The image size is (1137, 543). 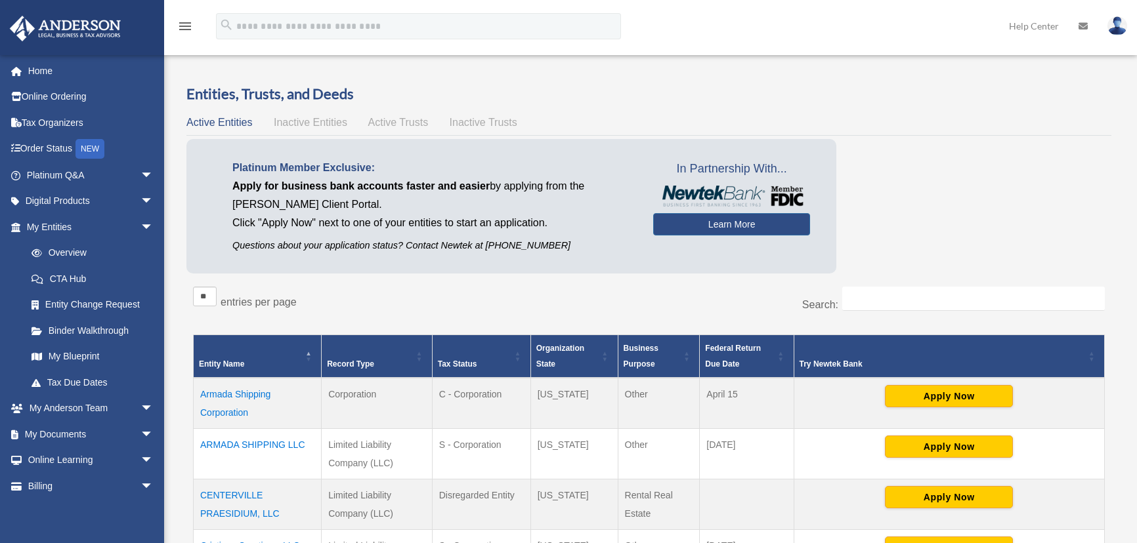 What do you see at coordinates (257, 404) in the screenshot?
I see `td: Armada Shipping Corporation` at bounding box center [257, 404].